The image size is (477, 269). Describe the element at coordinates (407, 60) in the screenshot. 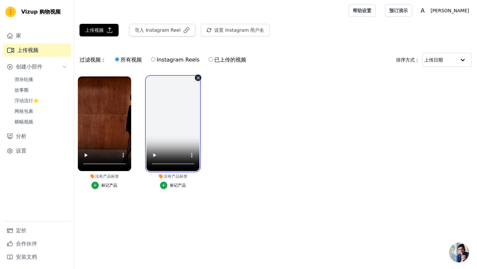

I see `font: 排序方式：` at that location.